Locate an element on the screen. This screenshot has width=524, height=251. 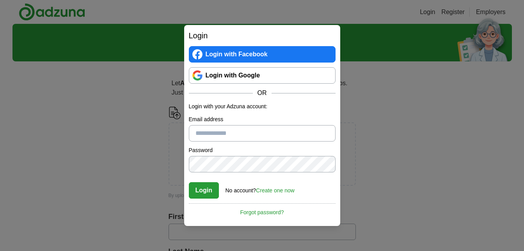
button: Login is located at coordinates (204, 190).